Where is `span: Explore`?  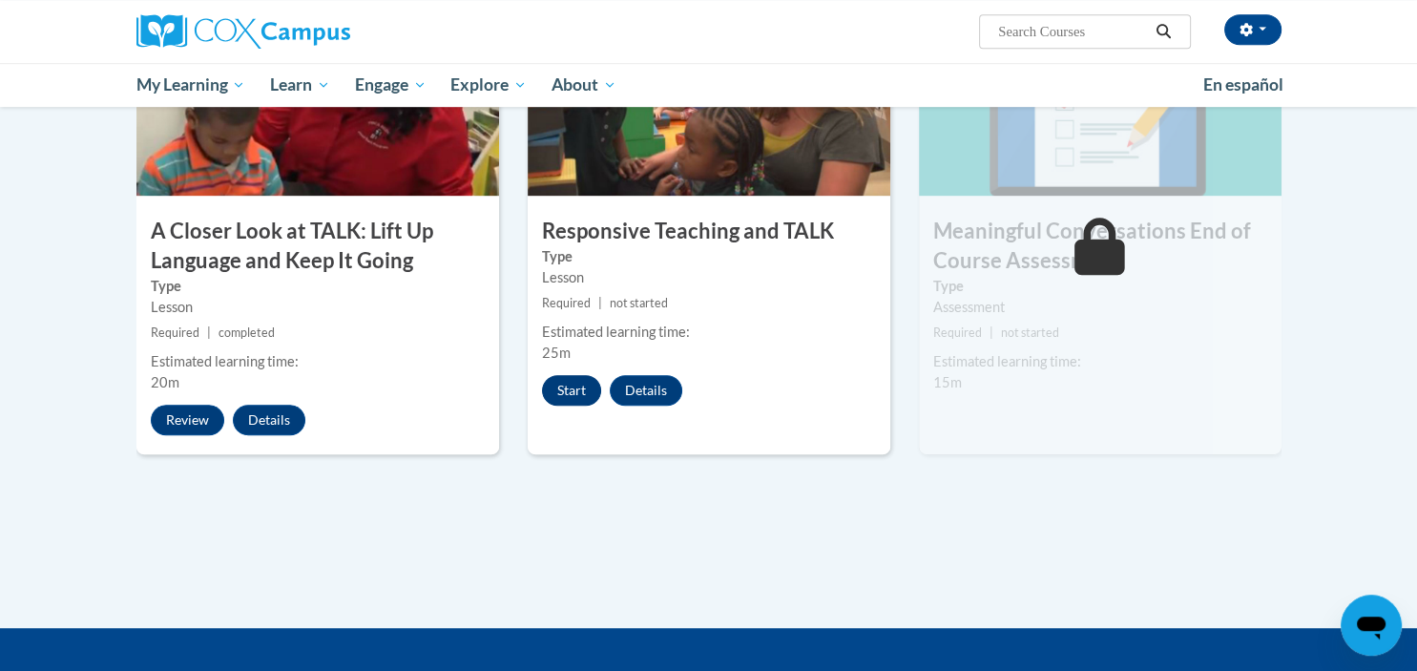
span: Explore is located at coordinates (489, 85).